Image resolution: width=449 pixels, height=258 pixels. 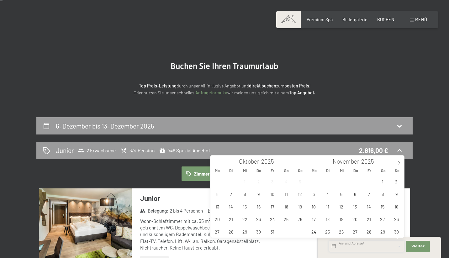 What do you see at coordinates (65, 150) in the screenshot?
I see `h2: Junior` at bounding box center [65, 150].